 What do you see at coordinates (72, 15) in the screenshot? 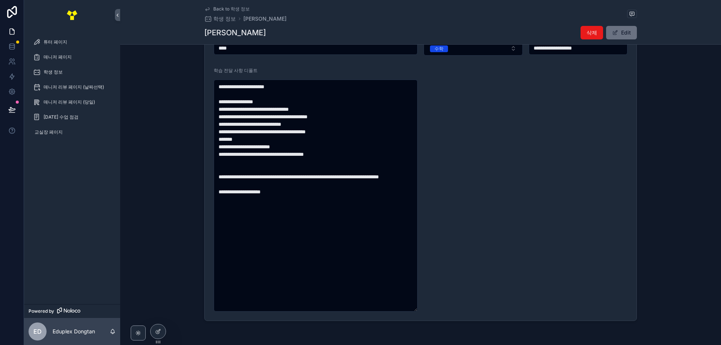
I see `img: App logo` at bounding box center [72, 15].